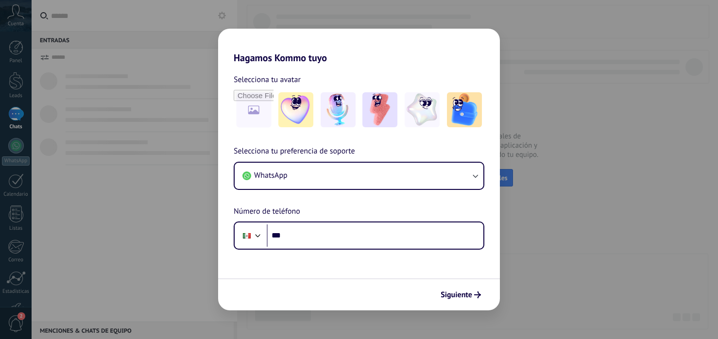 The height and width of the screenshot is (339, 718). What do you see at coordinates (294, 152) in the screenshot?
I see `span: Selecciona tu preferencia de soporte` at bounding box center [294, 152].